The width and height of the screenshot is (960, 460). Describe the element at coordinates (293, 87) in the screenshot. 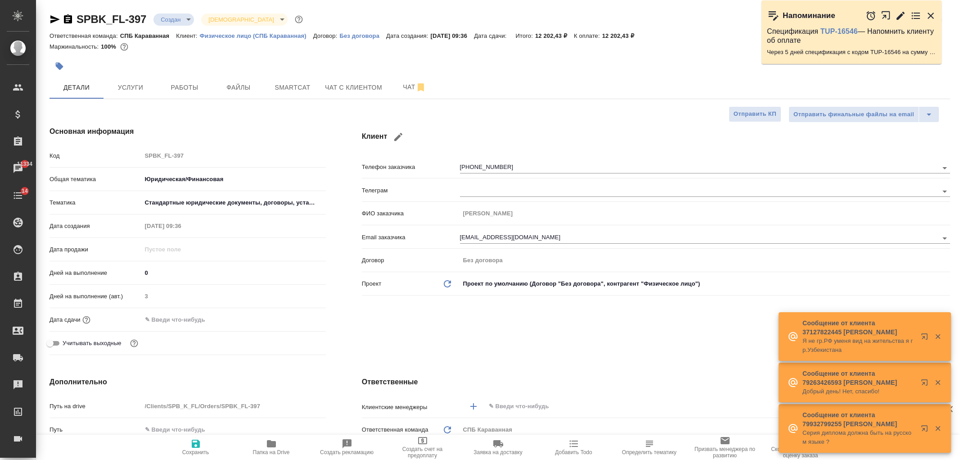

I see `span: Smartcat` at that location.